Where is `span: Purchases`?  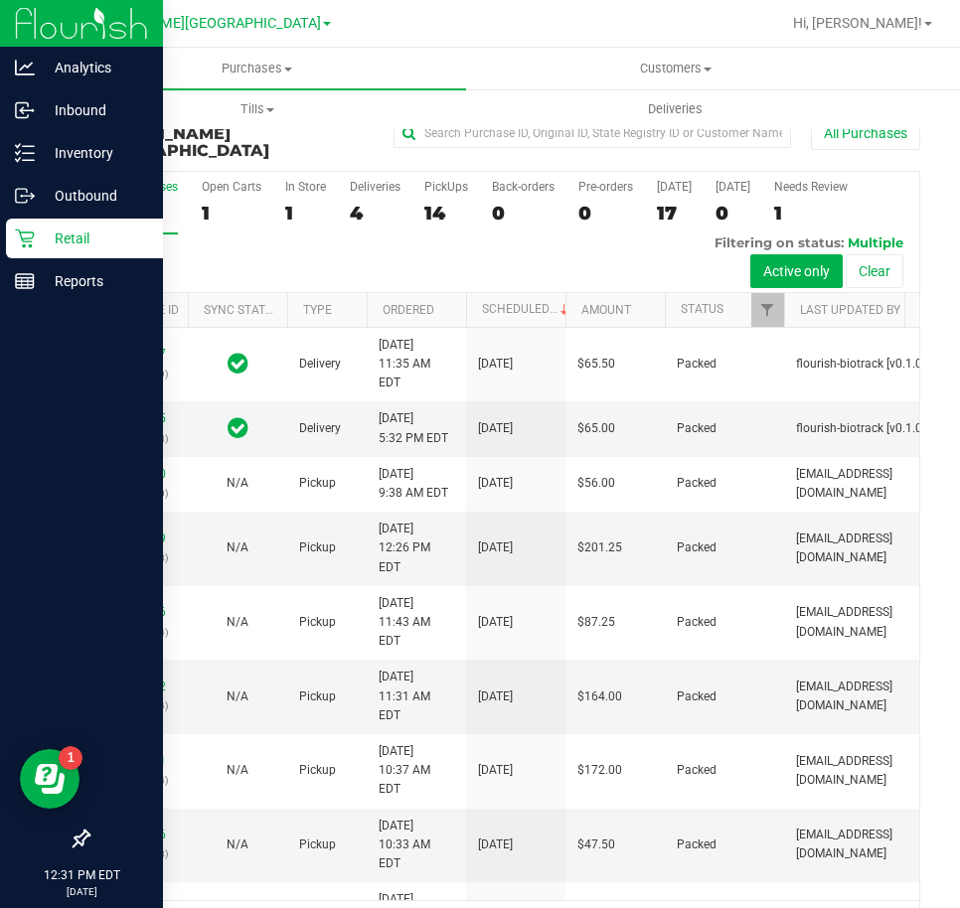 span: Purchases is located at coordinates (256, 69).